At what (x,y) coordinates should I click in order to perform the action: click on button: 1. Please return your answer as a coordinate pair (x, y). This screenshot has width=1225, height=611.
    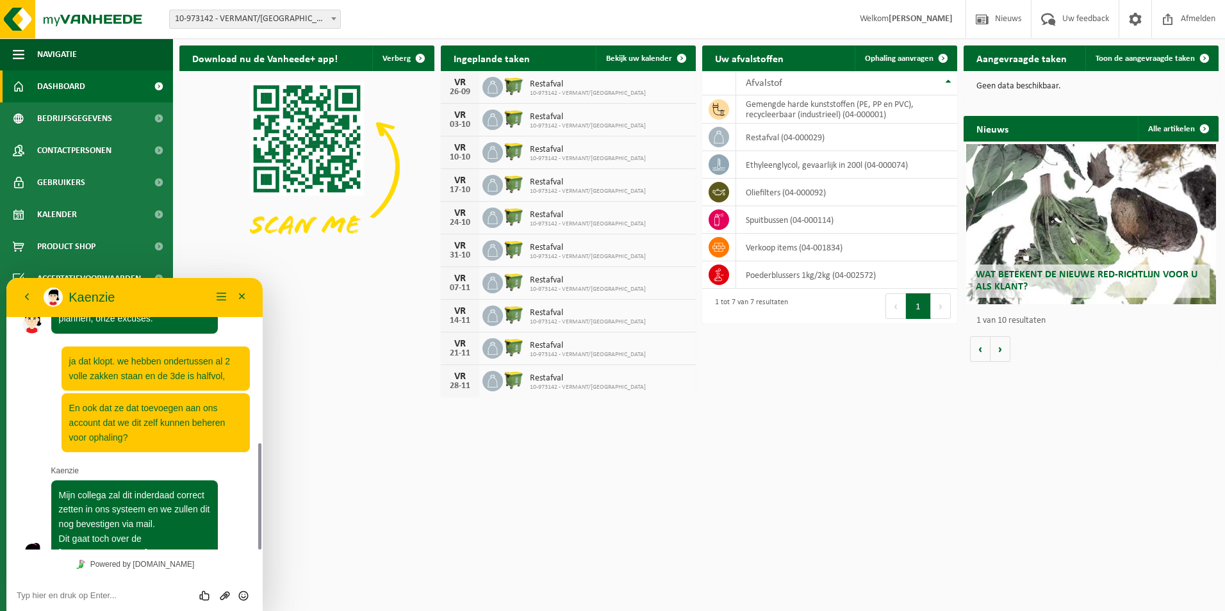
    Looking at the image, I should click on (918, 306).